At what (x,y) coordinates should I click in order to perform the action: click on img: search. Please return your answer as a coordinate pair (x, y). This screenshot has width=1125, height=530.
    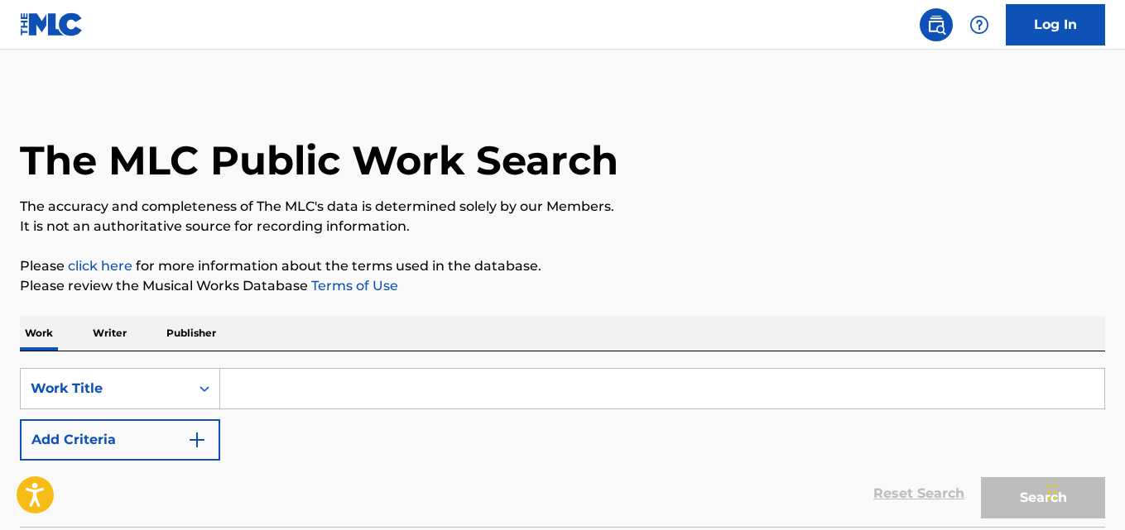
    Looking at the image, I should click on (936, 25).